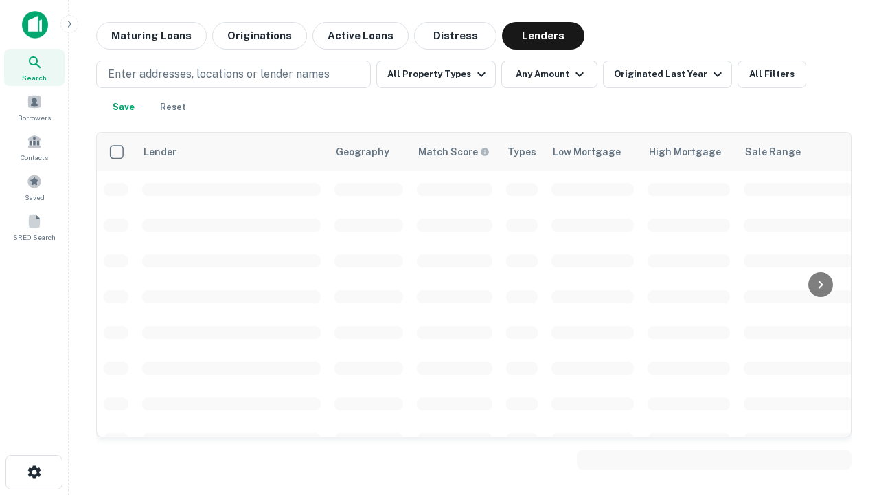 The width and height of the screenshot is (879, 495). Describe the element at coordinates (361, 36) in the screenshot. I see `button: Active Loans` at that location.